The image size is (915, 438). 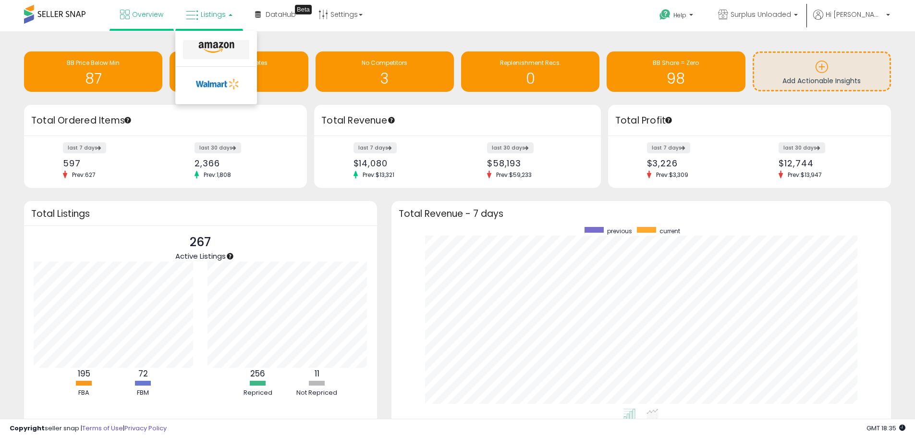 What do you see at coordinates (379, 174) in the screenshot?
I see `span: Prev: $13,321` at bounding box center [379, 174].